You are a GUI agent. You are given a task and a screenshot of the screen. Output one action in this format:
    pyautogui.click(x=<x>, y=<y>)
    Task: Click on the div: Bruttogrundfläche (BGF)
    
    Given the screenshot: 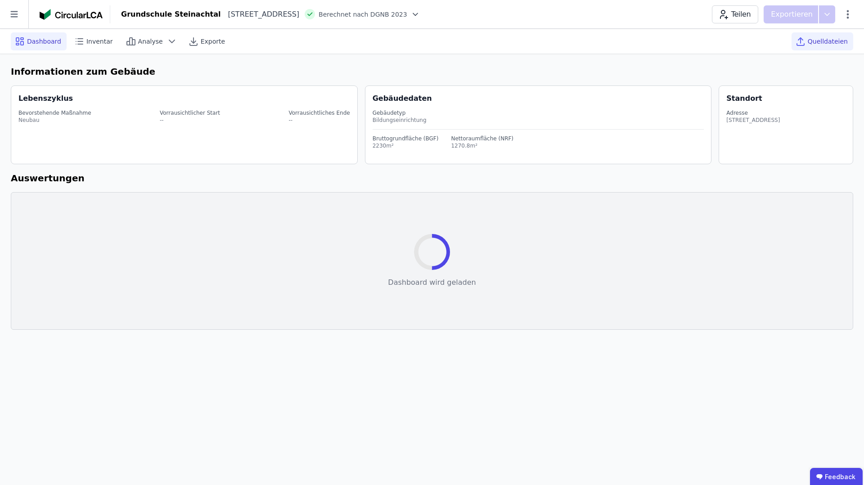 What is the action you would take?
    pyautogui.click(x=405, y=139)
    